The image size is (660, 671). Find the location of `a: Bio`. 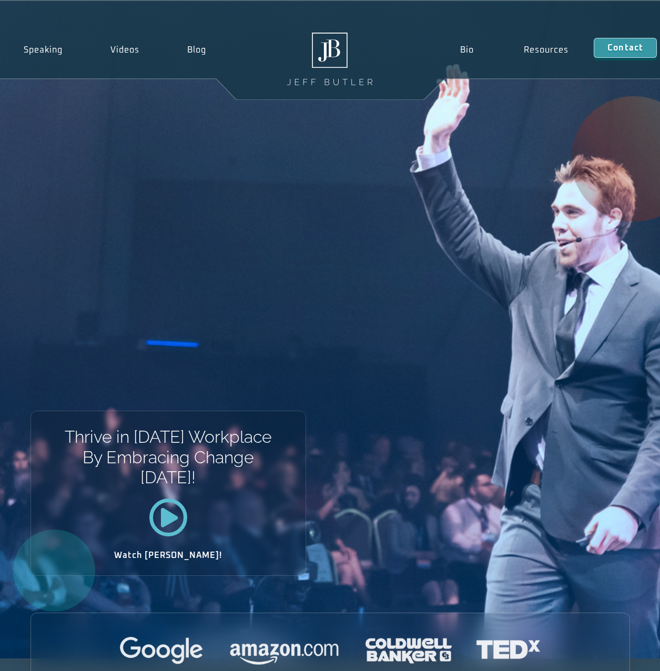

a: Bio is located at coordinates (466, 50).